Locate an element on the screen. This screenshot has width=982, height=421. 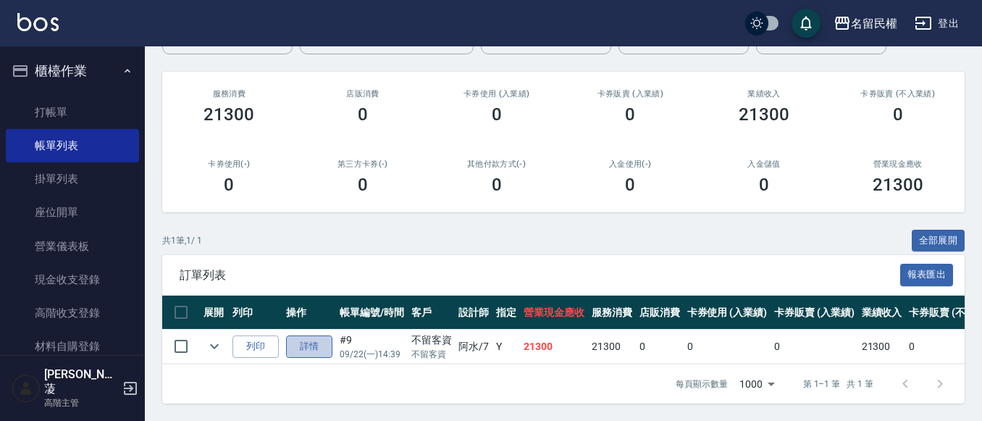
a: 高階收支登錄 is located at coordinates (72, 313).